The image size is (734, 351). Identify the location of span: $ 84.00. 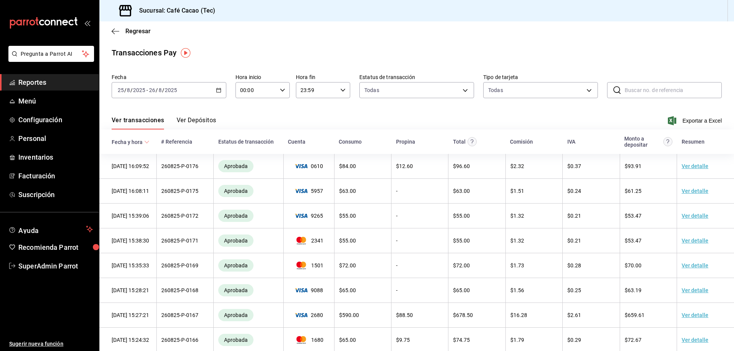
(347, 166).